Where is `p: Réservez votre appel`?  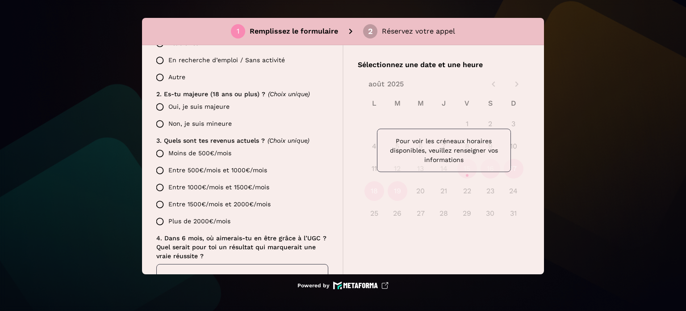 p: Réservez votre appel is located at coordinates (419, 31).